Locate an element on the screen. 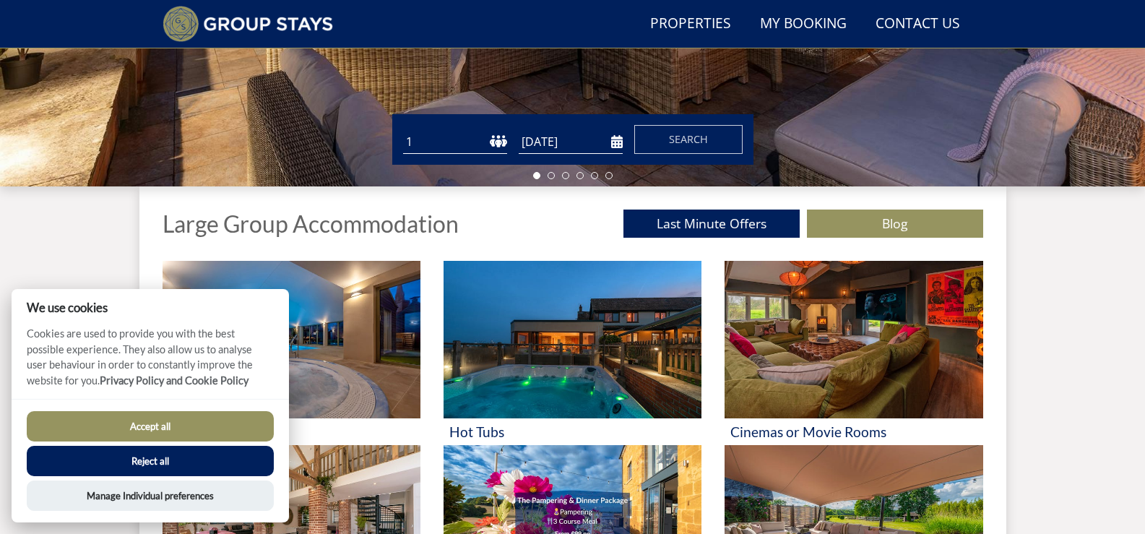  h2: We use cookies is located at coordinates (150, 307).